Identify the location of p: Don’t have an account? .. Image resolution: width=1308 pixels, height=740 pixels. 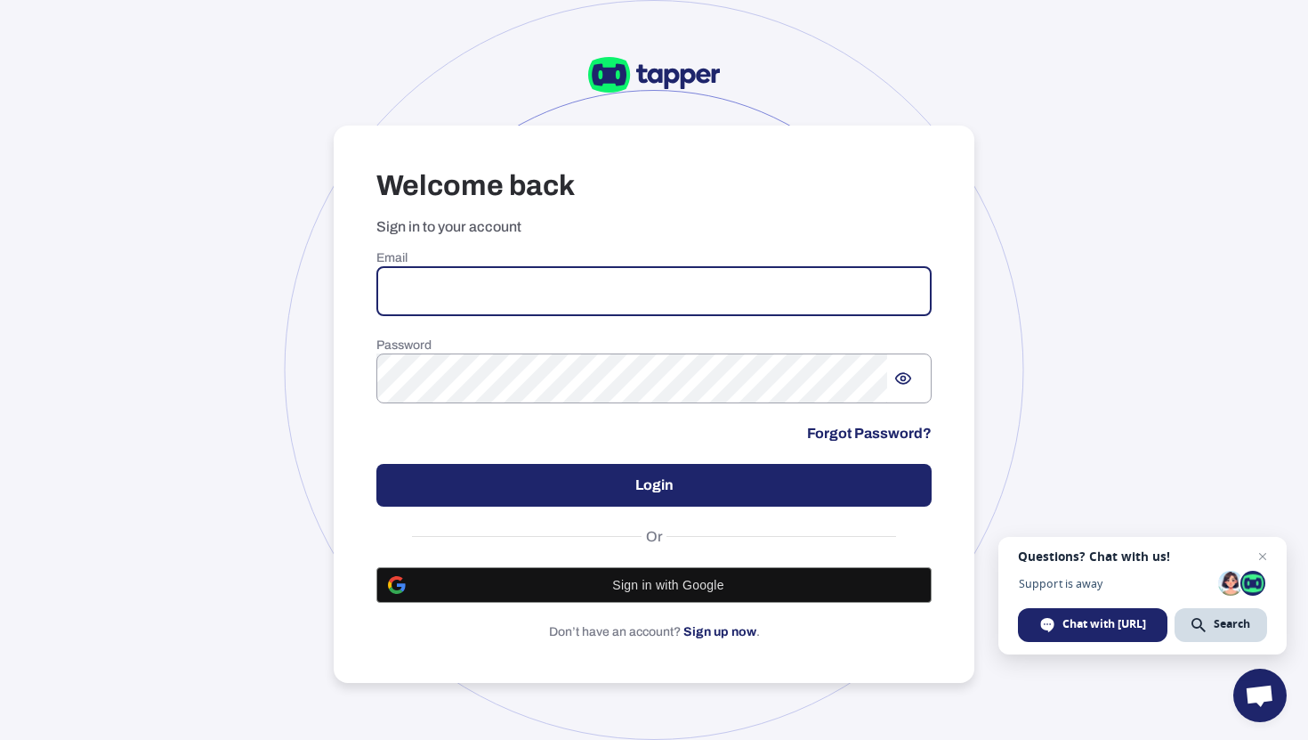
(654, 632).